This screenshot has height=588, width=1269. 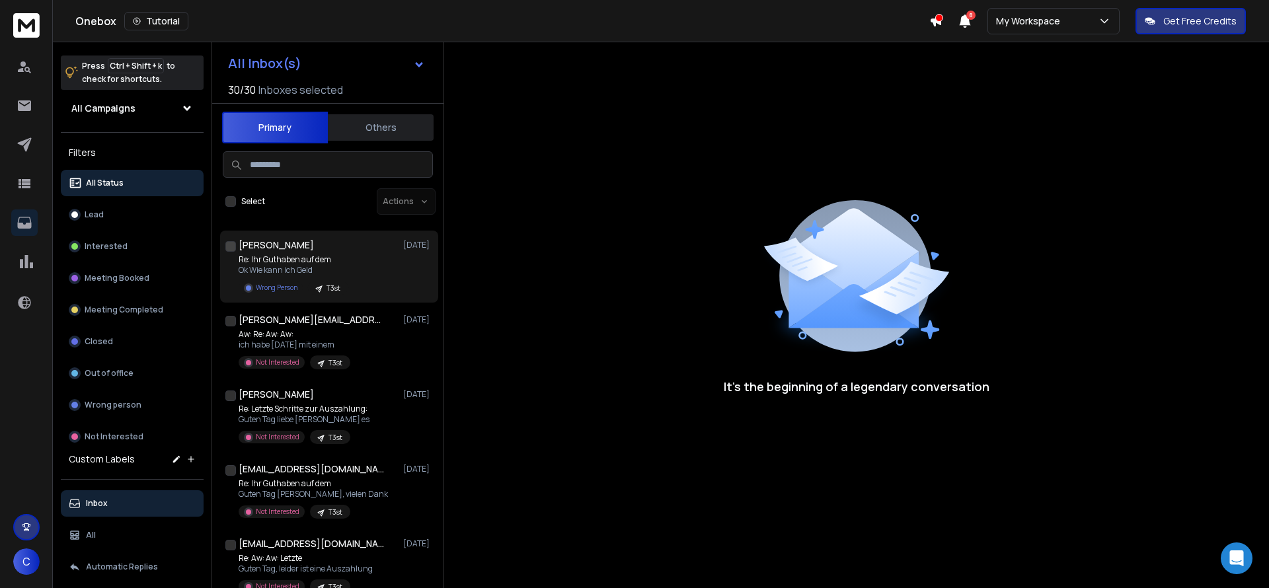 I want to click on button: Out of office, so click(x=132, y=374).